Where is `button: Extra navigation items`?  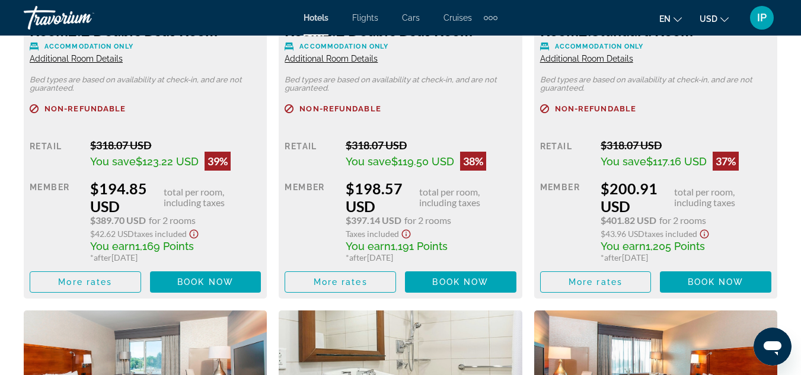
button: Extra navigation items is located at coordinates (490, 18).